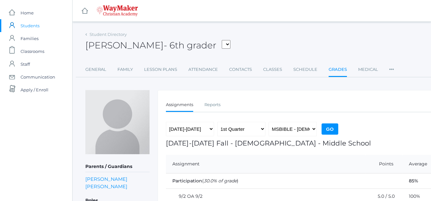  What do you see at coordinates (384, 164) in the screenshot?
I see `th: Points` at bounding box center [384, 164].